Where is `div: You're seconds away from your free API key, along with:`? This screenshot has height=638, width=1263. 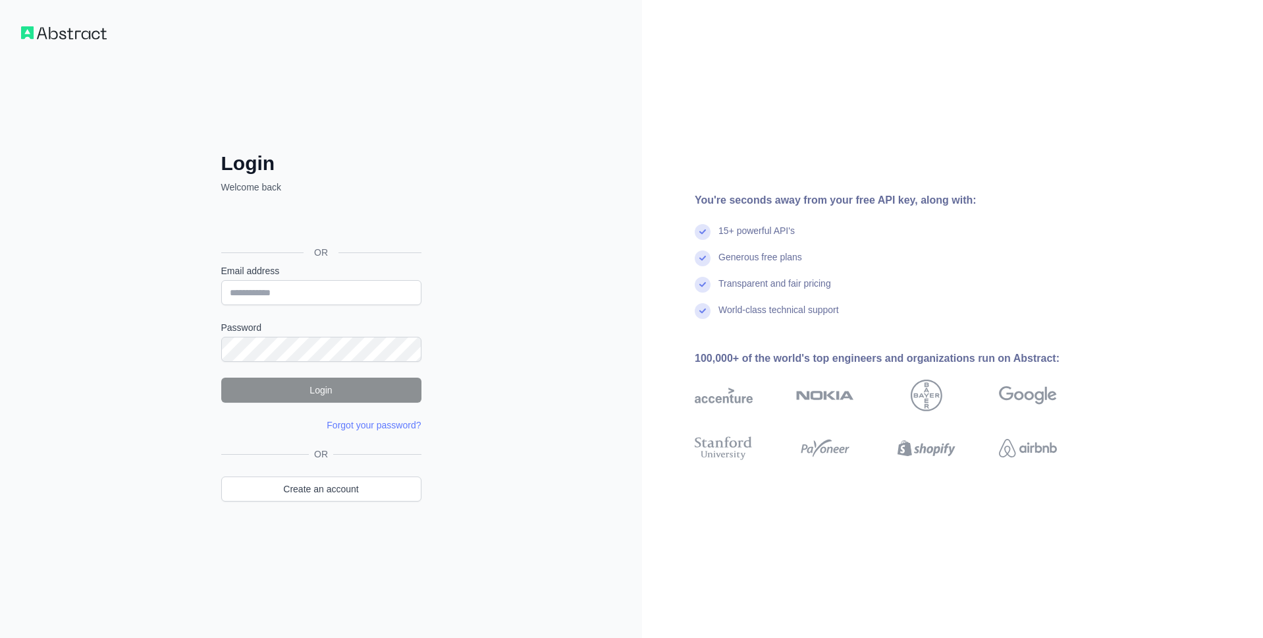 div: You're seconds away from your free API key, along with: is located at coordinates (897, 200).